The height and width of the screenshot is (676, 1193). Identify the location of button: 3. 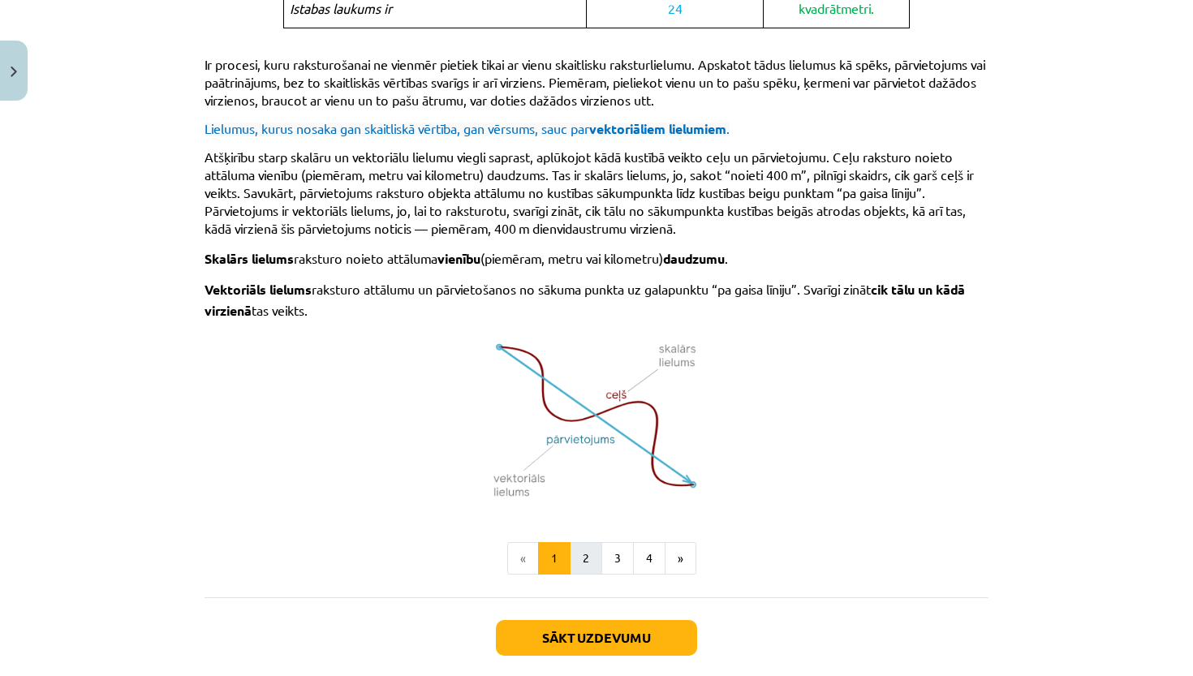
(618, 558).